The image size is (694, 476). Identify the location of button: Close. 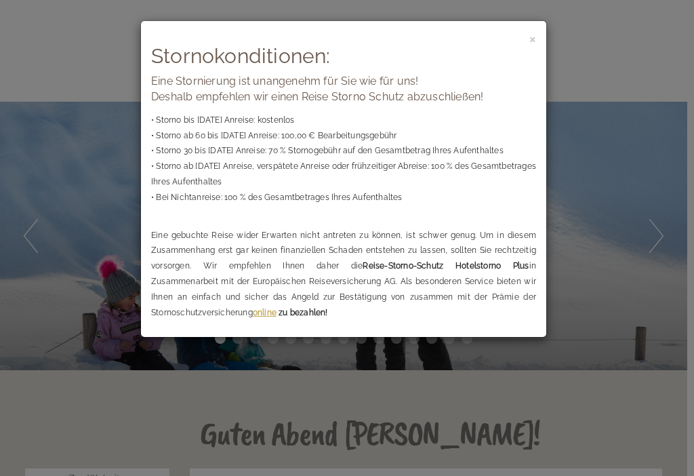
(533, 38).